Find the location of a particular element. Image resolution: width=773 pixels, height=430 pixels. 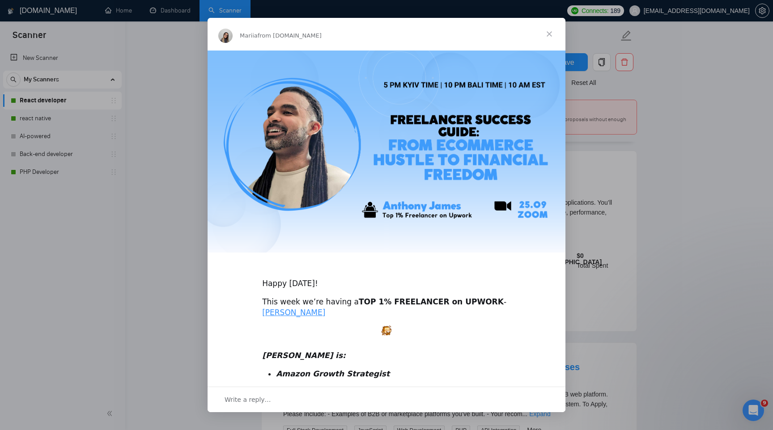

div: Open conversation and reply is located at coordinates (386, 399).